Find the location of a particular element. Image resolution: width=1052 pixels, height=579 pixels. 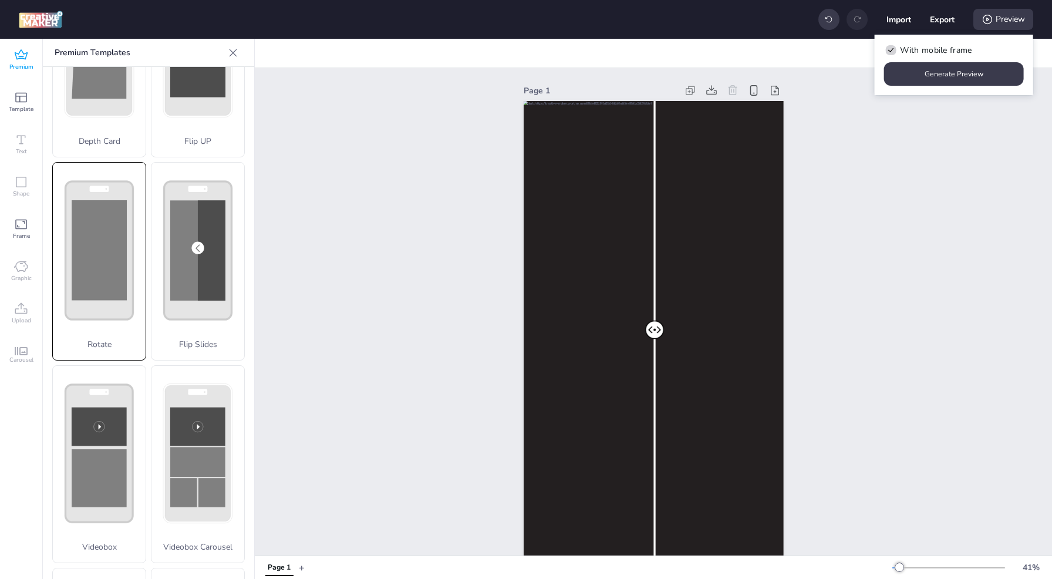

p: Rotate is located at coordinates (99, 344).